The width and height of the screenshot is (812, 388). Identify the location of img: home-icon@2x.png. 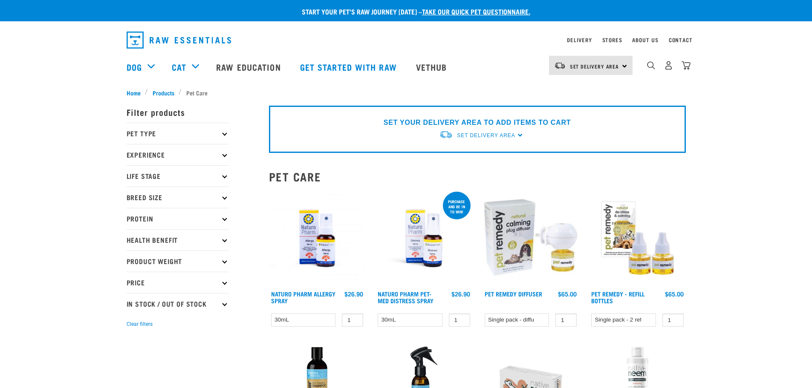
(686, 65).